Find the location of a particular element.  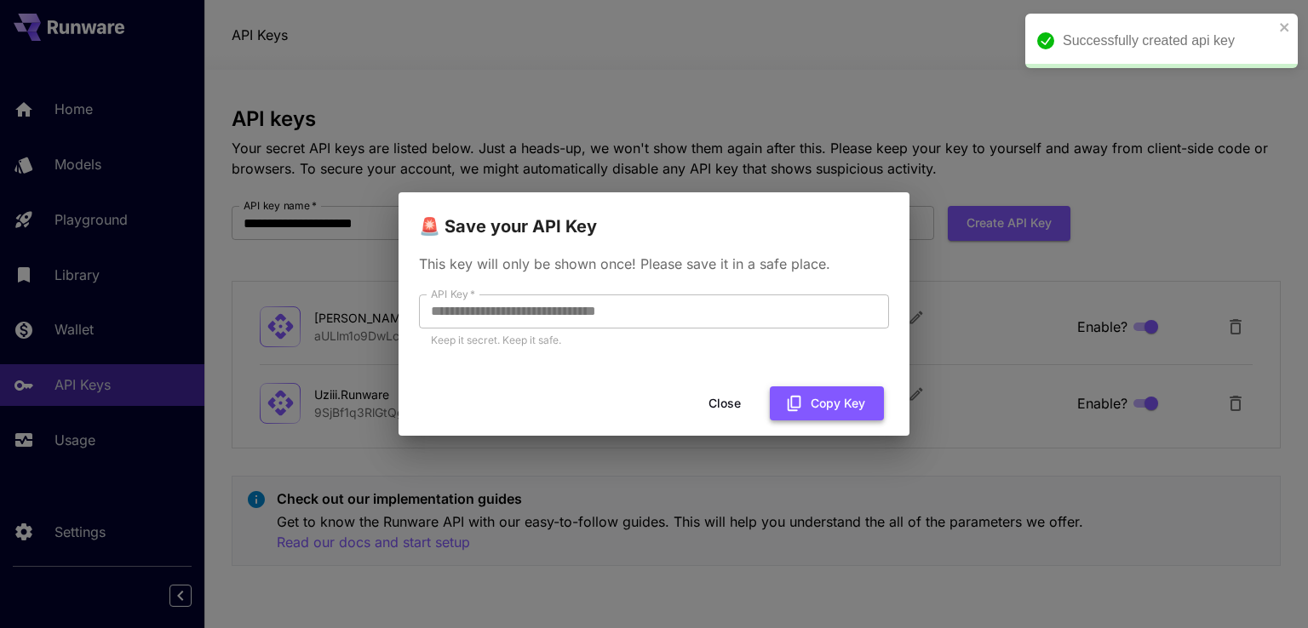

p: Keep it secret. Keep it safe. is located at coordinates (654, 341).